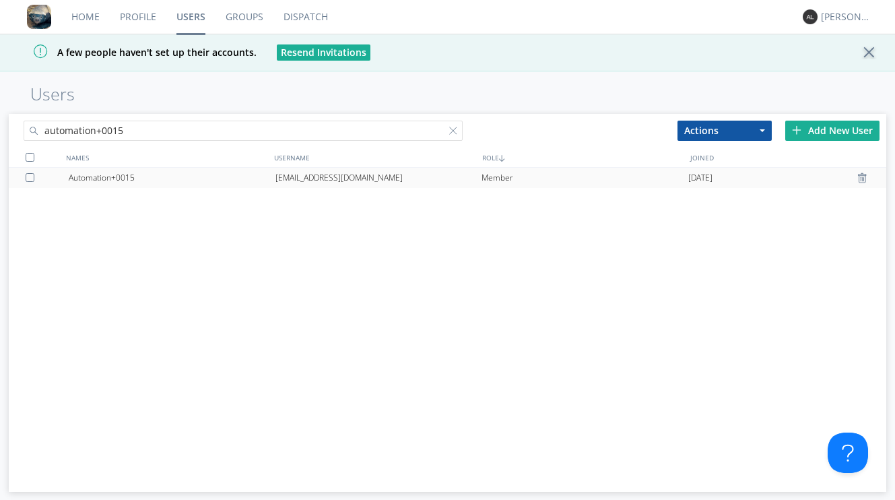 The width and height of the screenshot is (895, 500). I want to click on img: 8ff700cf5bab4eb8a436322861af2272, so click(39, 17).